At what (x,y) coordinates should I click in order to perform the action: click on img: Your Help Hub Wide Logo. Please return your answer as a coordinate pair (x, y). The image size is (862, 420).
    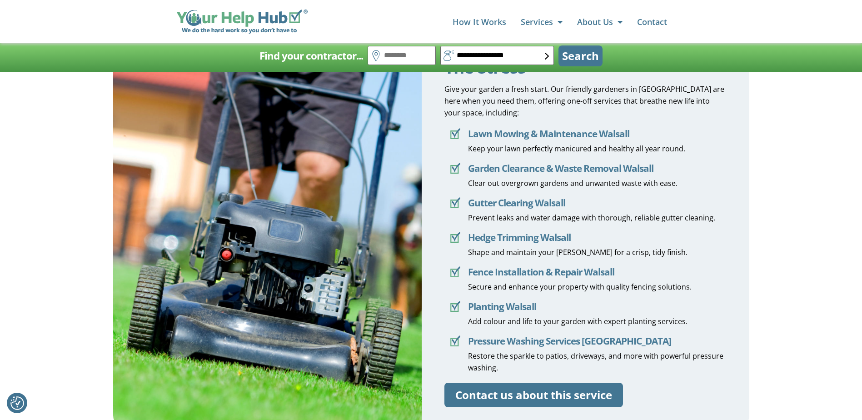
    Looking at the image, I should click on (242, 22).